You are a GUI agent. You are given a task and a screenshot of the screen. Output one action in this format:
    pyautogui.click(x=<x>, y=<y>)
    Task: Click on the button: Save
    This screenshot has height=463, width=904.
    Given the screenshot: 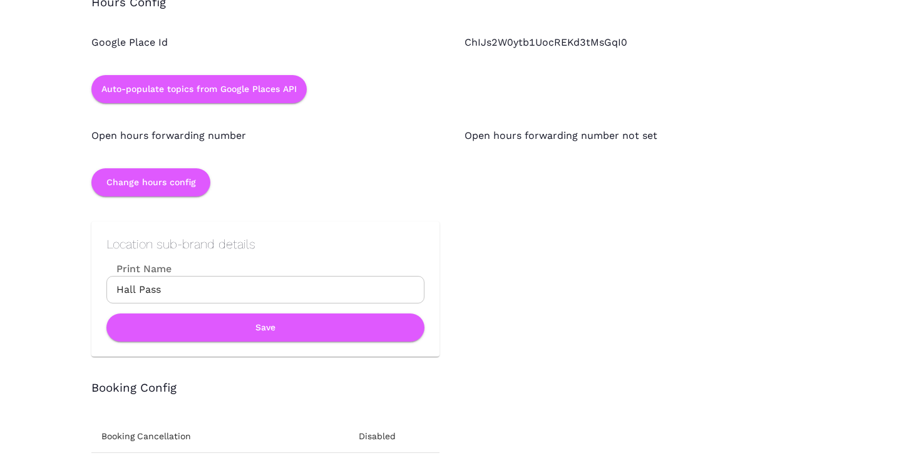 What is the action you would take?
    pyautogui.click(x=266, y=328)
    